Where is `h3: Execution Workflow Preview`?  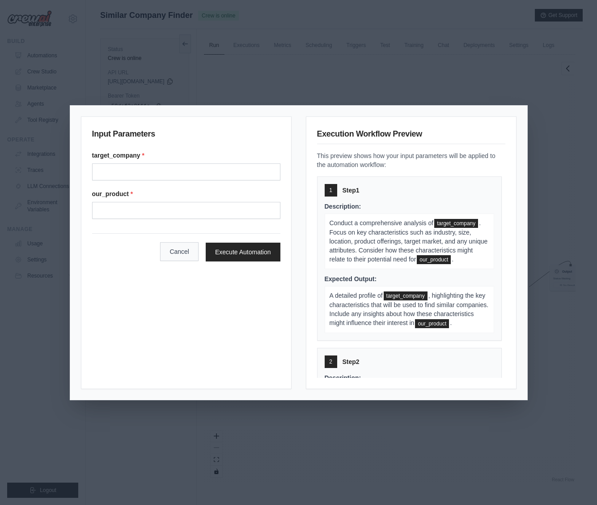
h3: Execution Workflow Preview is located at coordinates (411, 136).